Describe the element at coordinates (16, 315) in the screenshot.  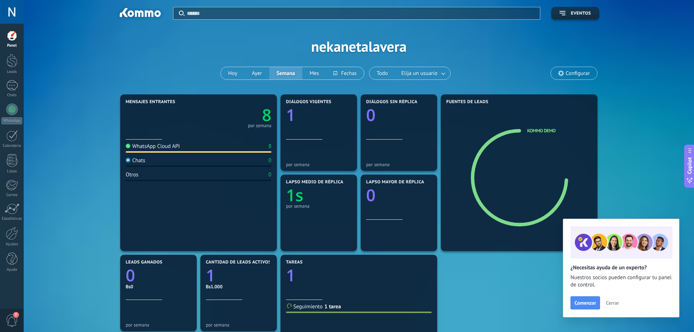
I see `span: 7` at that location.